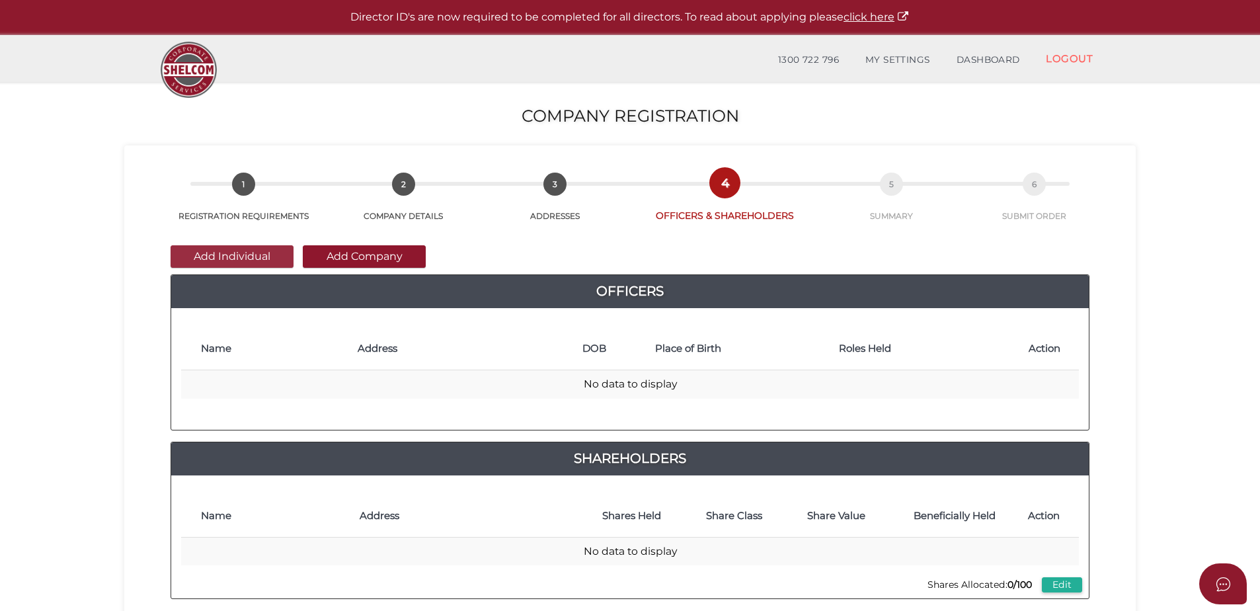 The height and width of the screenshot is (611, 1260). Describe the element at coordinates (1034, 204) in the screenshot. I see `a: 6SUBMIT ORDER` at that location.